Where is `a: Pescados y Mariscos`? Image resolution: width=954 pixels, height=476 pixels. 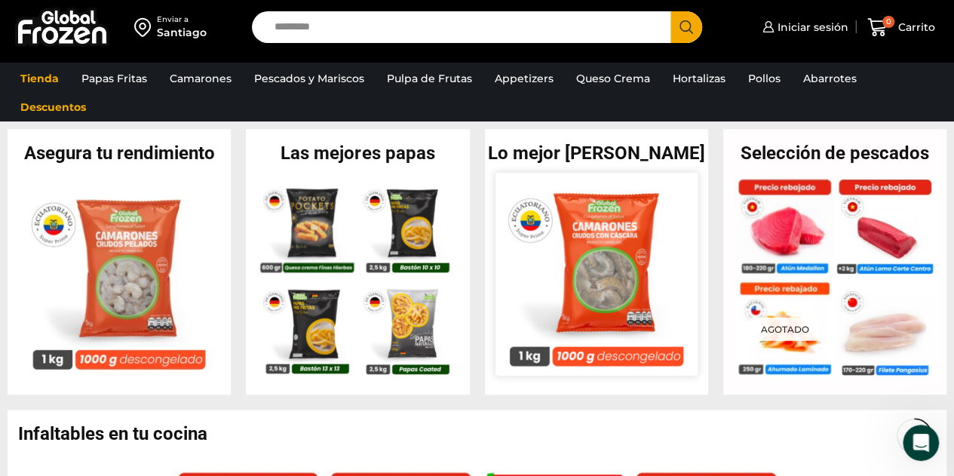 a: Pescados y Mariscos is located at coordinates (309, 78).